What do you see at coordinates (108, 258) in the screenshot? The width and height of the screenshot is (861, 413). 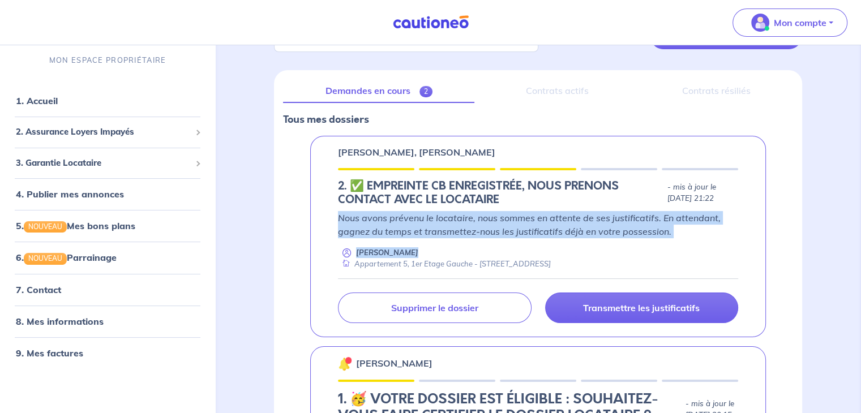 I see `div: 6.NOUVEAUParrainage` at bounding box center [108, 258].